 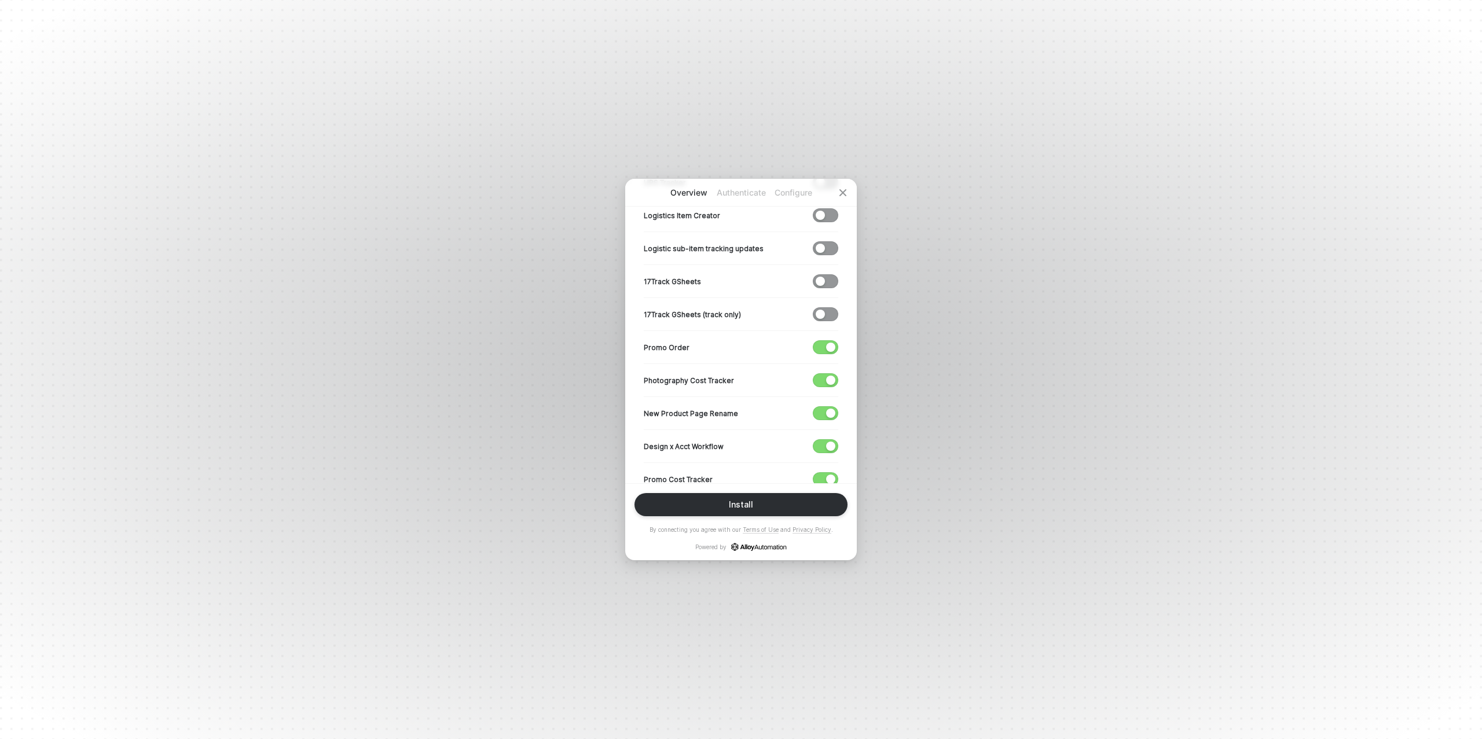 I want to click on span: icon-close, so click(x=843, y=193).